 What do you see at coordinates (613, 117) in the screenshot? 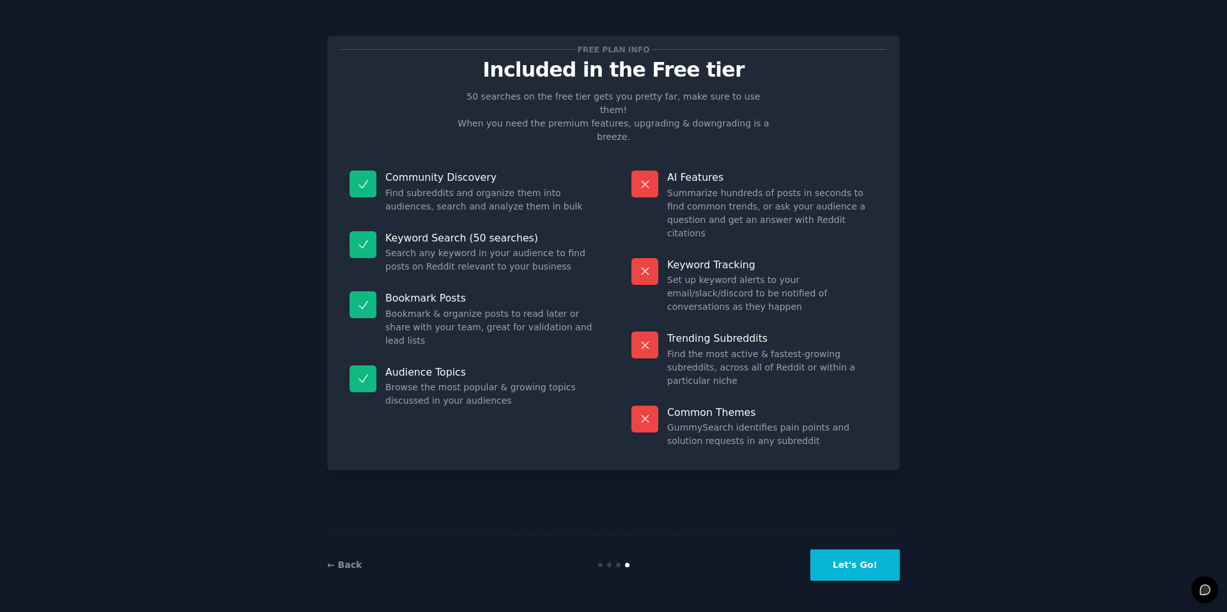
I see `p: 50 searches on the free tier gets you pretty far, make sure to use them! When you need the premiu...` at bounding box center [613, 117].